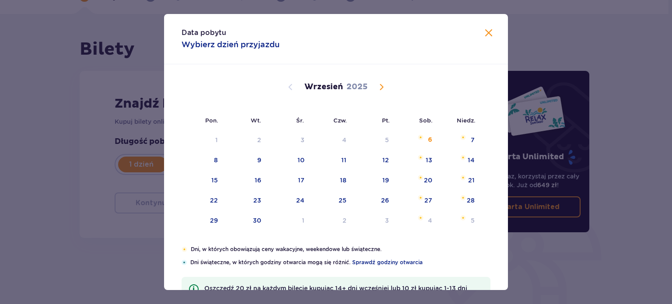  Describe the element at coordinates (459, 160) in the screenshot. I see `td: niedziela, 14 września 2025` at that location.